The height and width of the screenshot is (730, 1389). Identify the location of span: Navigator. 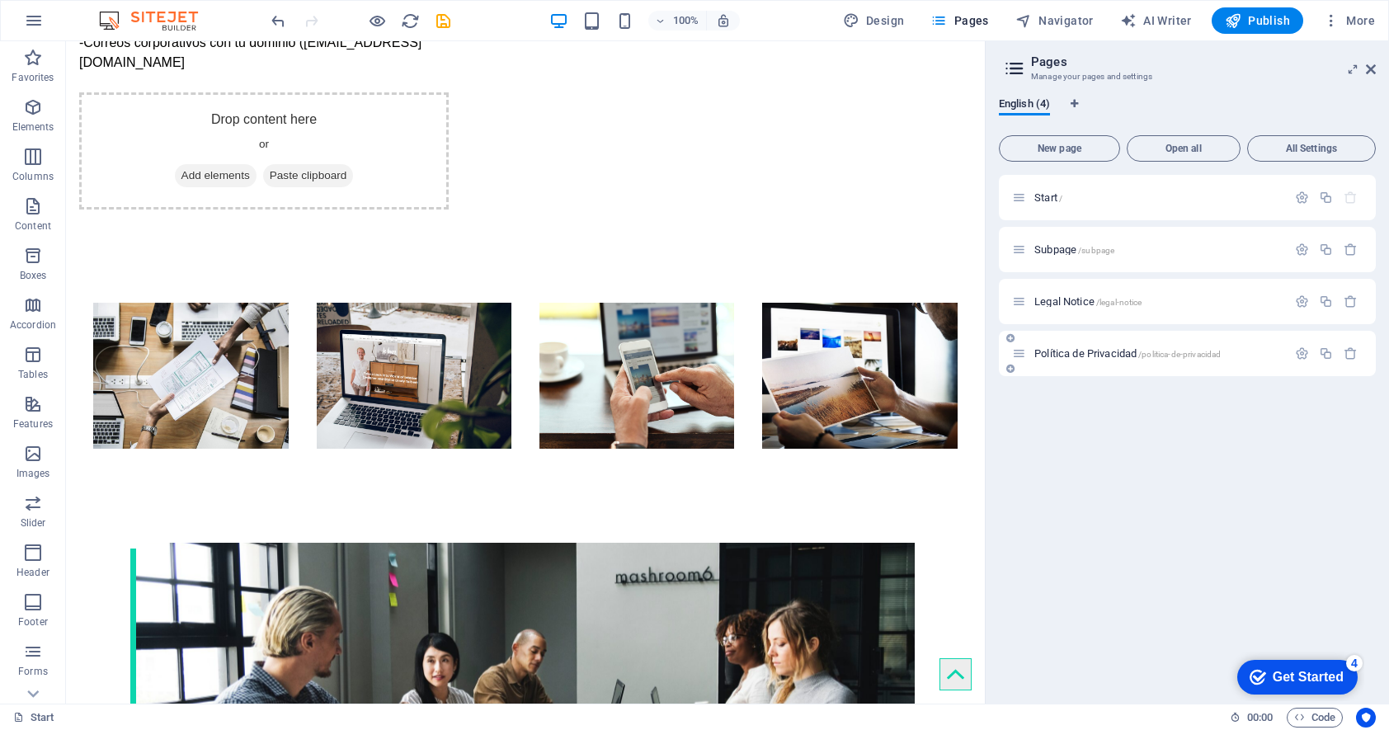
(1054, 21).